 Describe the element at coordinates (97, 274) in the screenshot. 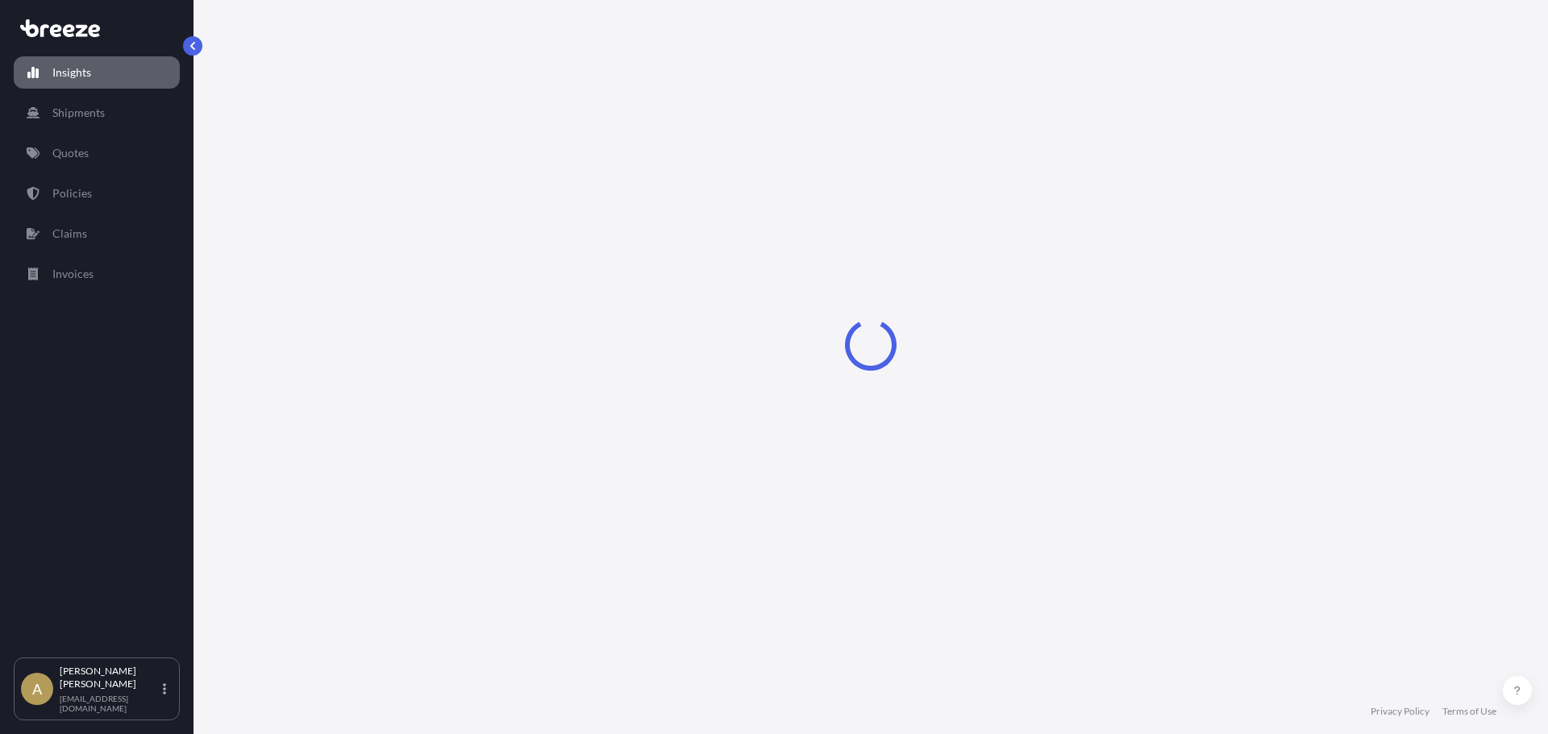

I see `a: Invoices` at that location.